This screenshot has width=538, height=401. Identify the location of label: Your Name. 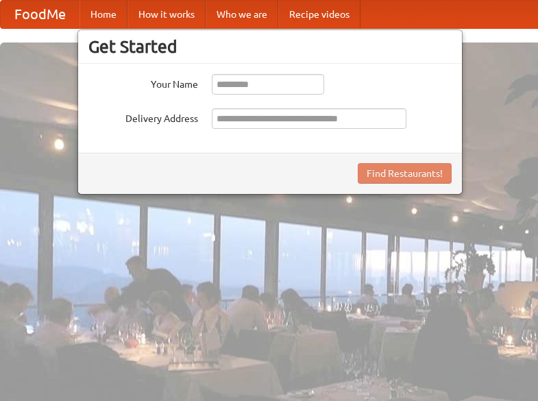
(143, 82).